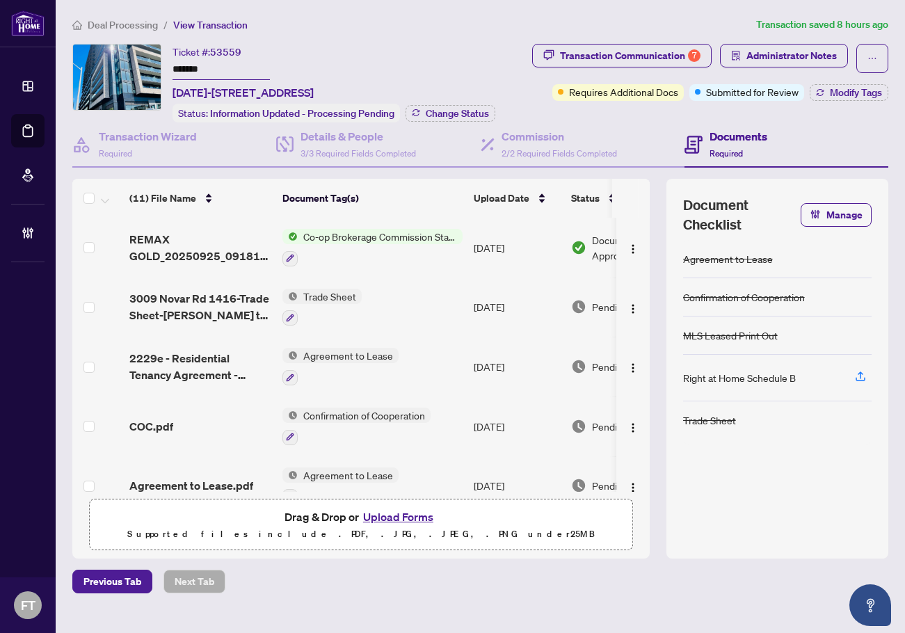 The height and width of the screenshot is (633, 905). I want to click on button: Next Tab, so click(194, 581).